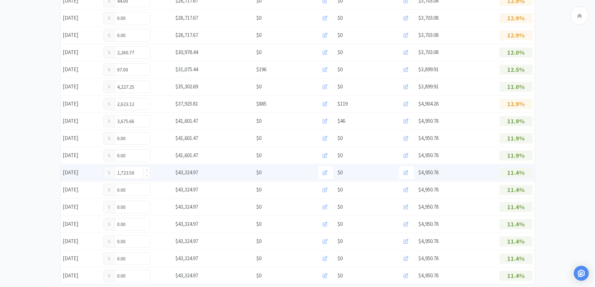 This screenshot has width=595, height=287. I want to click on span: Increase Value, so click(147, 170).